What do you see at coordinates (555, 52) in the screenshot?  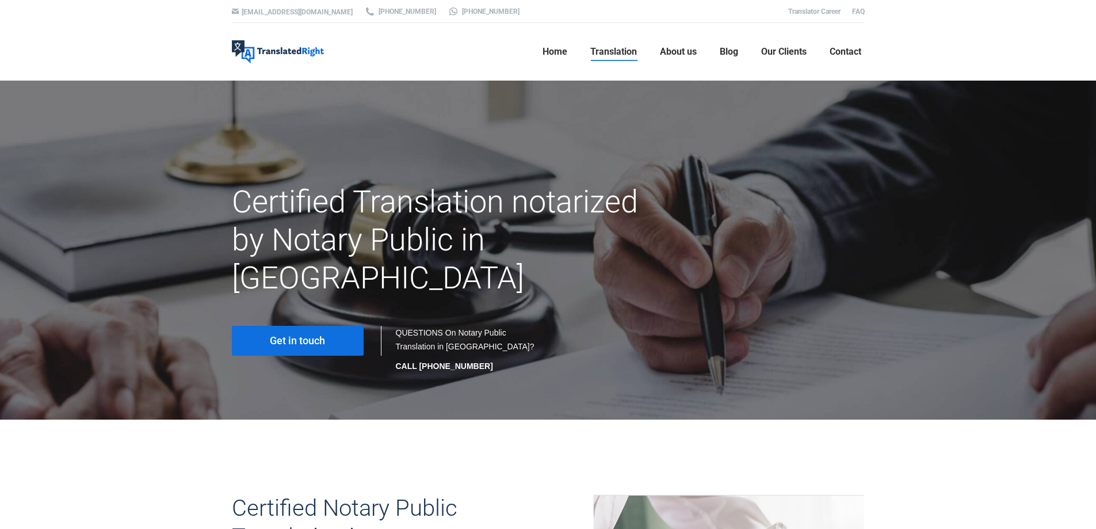 I see `a: Home` at bounding box center [555, 52].